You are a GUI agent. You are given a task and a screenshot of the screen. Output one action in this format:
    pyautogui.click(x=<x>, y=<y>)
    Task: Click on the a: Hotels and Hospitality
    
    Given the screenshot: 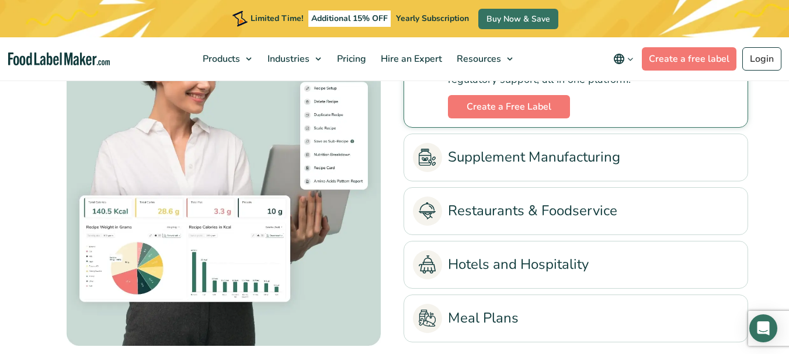 What is the action you would take?
    pyautogui.click(x=576, y=265)
    